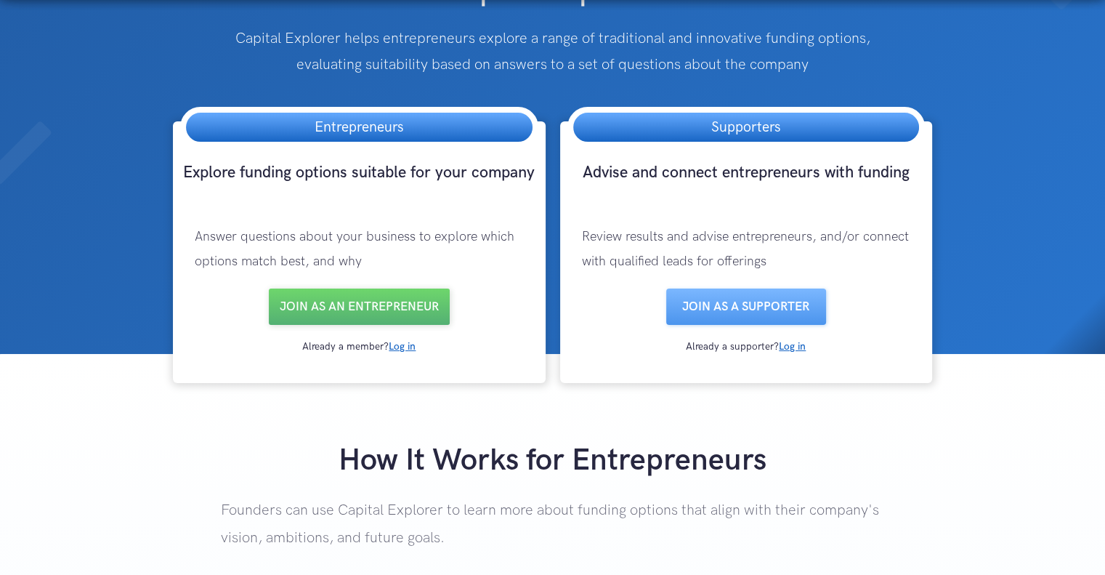 The width and height of the screenshot is (1105, 575). I want to click on p: Capital Explorer helps entrepreneurs explore a range of traditional and innovative funding option..., so click(552, 52).